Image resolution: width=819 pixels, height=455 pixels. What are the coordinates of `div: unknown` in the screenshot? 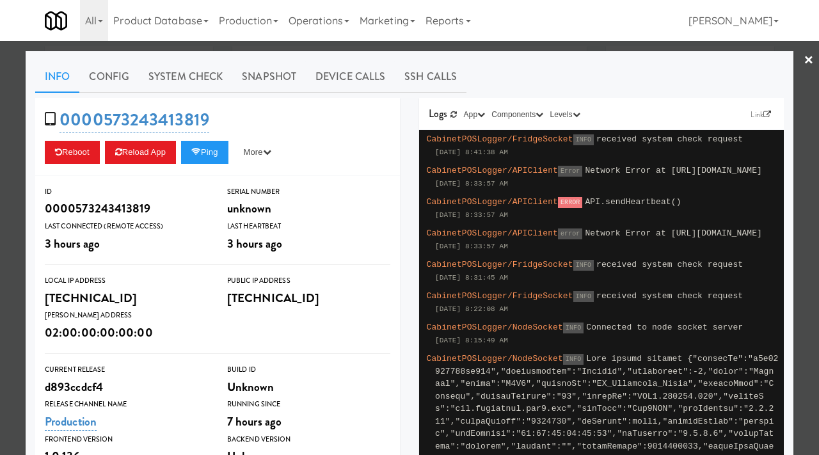 It's located at (308, 209).